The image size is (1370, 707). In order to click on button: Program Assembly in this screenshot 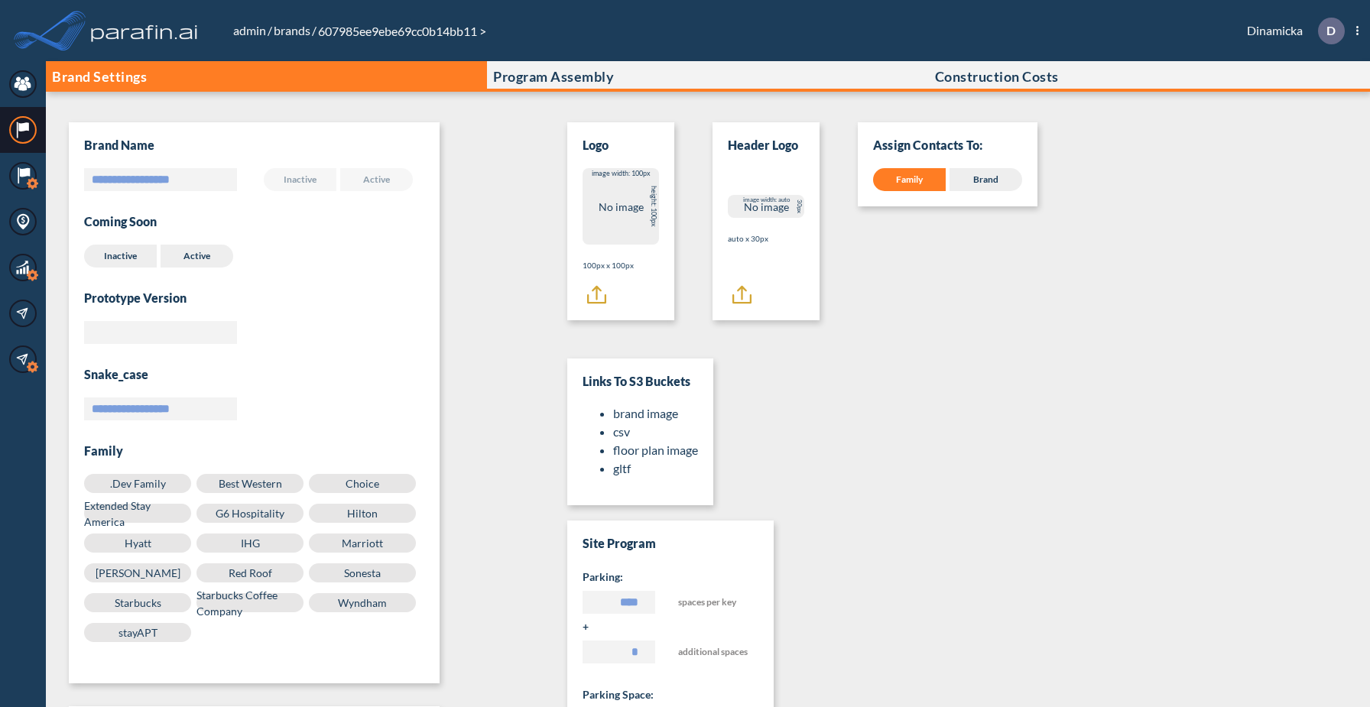, I will do `click(707, 76)`.